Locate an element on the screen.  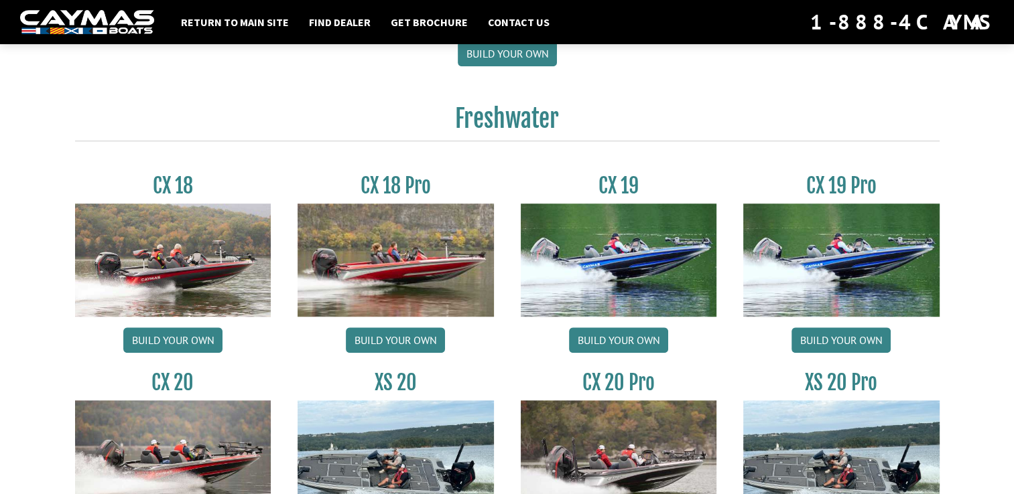
h3: XS 20 Pro is located at coordinates (841, 383).